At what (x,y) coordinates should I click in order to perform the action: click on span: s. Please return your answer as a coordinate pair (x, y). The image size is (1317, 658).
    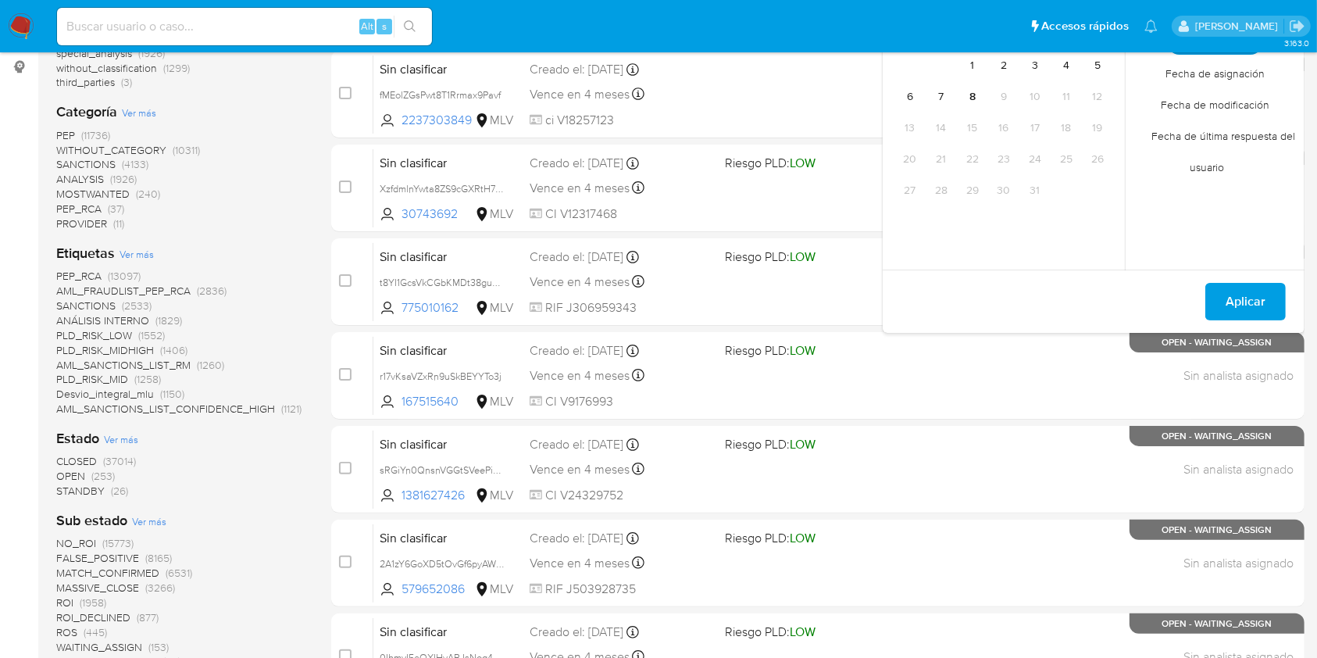
    Looking at the image, I should click on (384, 26).